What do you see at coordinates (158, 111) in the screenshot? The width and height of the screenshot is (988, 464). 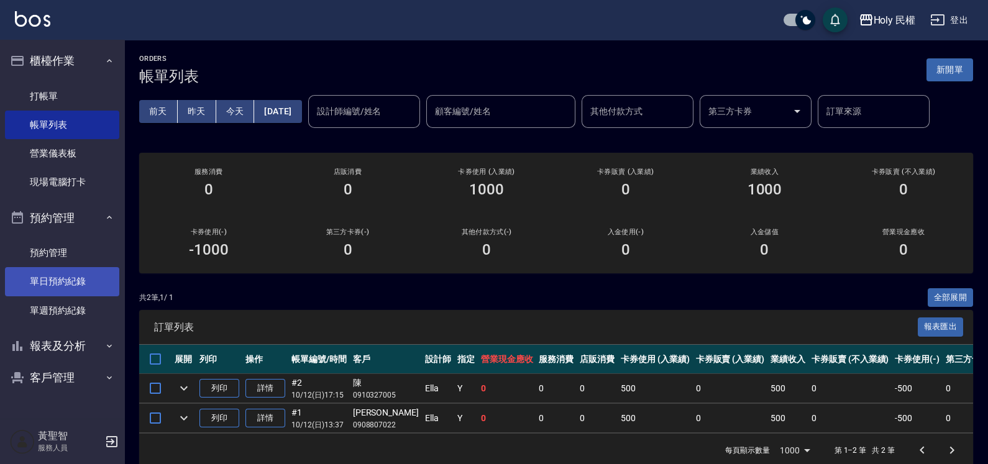 I see `button: 前天` at bounding box center [158, 111].